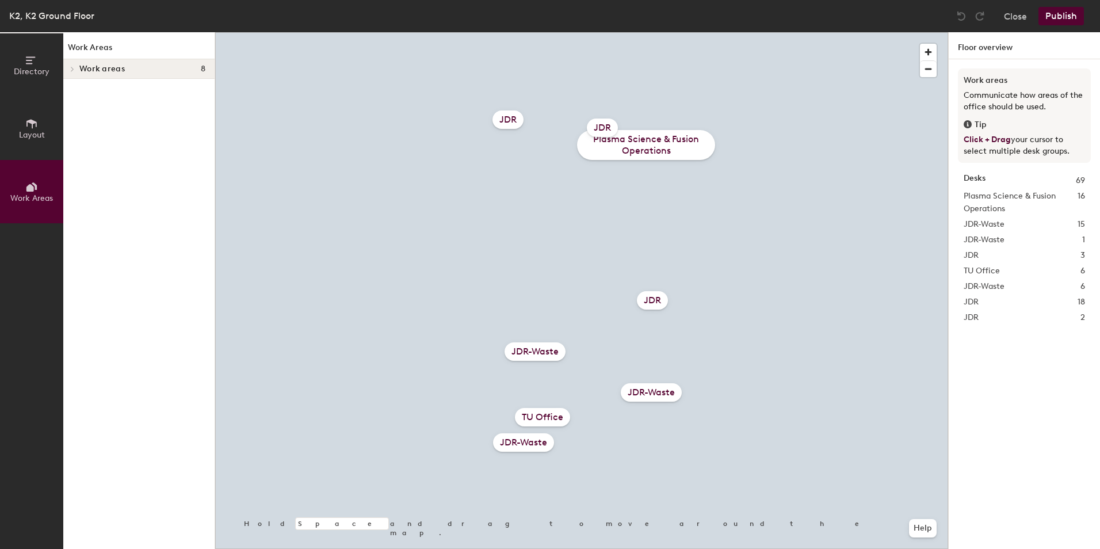  What do you see at coordinates (1024, 81) in the screenshot?
I see `h3: Work areas` at bounding box center [1024, 81].